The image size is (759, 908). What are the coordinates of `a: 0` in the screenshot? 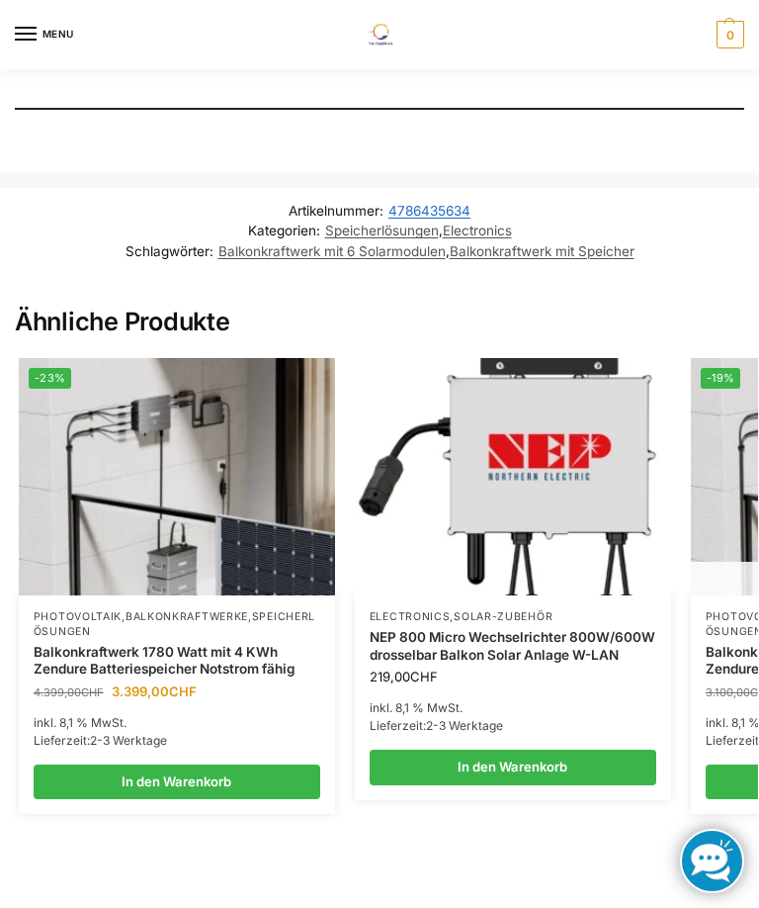 It's located at (728, 35).